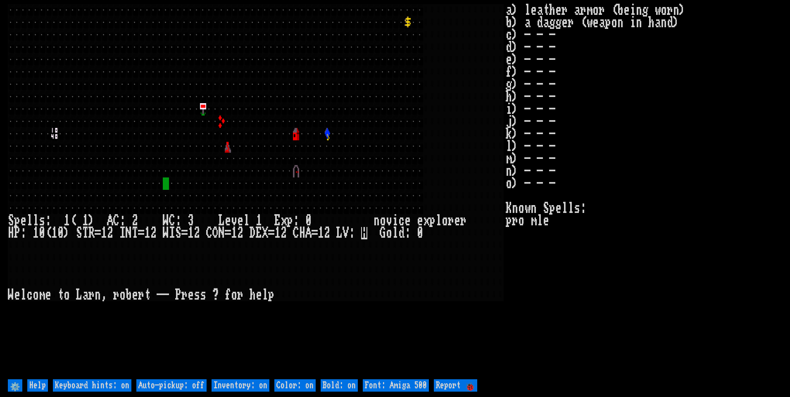  What do you see at coordinates (42, 295) in the screenshot?
I see `div: m` at bounding box center [42, 295].